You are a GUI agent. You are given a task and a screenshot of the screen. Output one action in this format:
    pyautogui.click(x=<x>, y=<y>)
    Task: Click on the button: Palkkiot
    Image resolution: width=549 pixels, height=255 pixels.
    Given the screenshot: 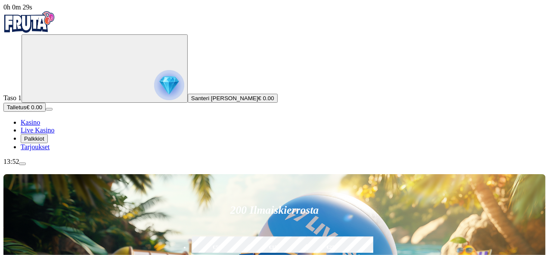 What is the action you would take?
    pyautogui.click(x=34, y=139)
    